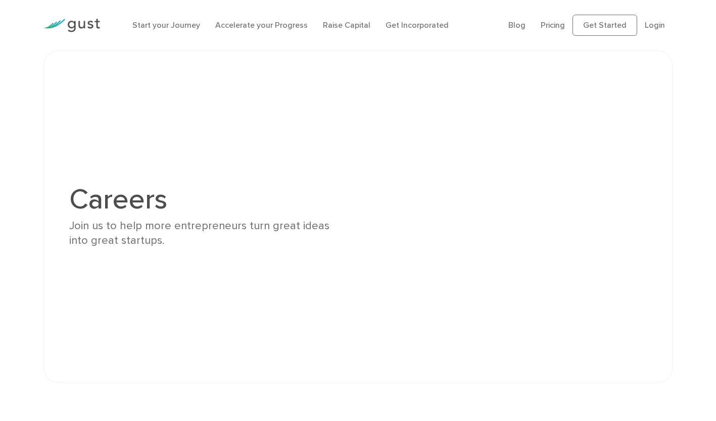 This screenshot has width=716, height=421. Describe the element at coordinates (210, 200) in the screenshot. I see `h1: Careers` at that location.